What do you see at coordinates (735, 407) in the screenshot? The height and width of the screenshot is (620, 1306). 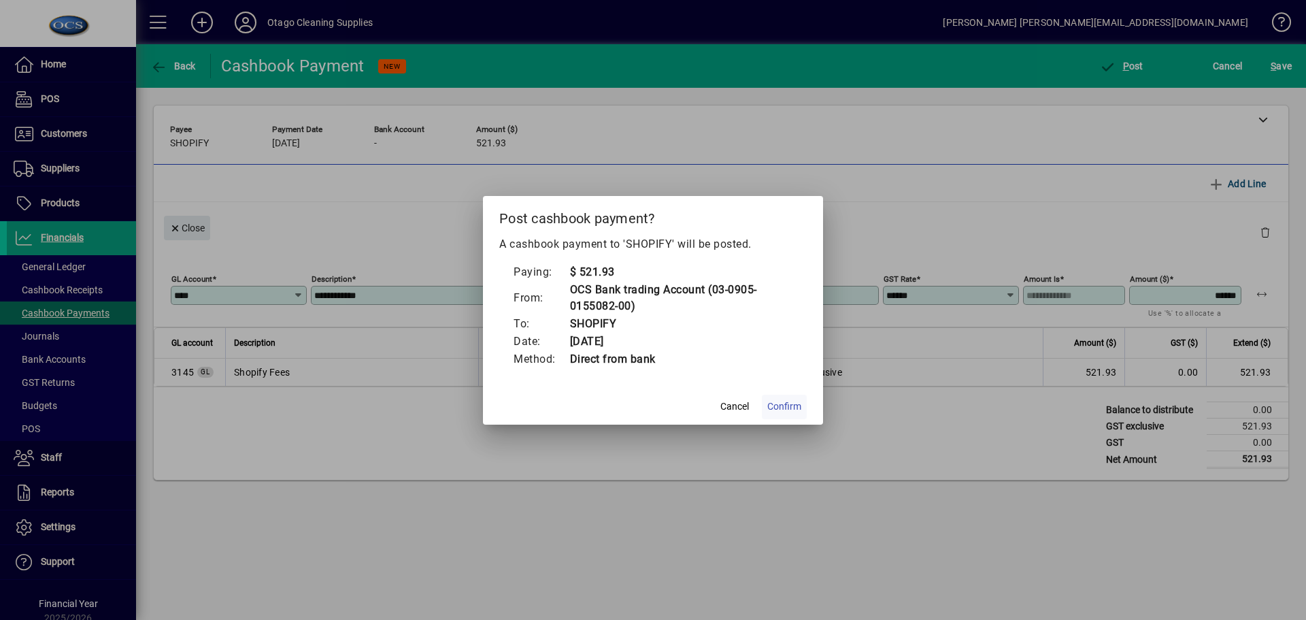 I see `button: Cancel` at bounding box center [735, 407].